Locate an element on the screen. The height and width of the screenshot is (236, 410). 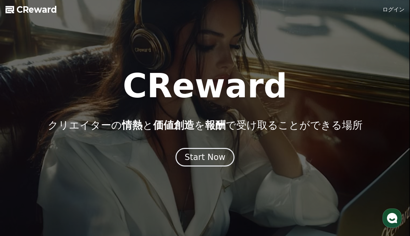
p: クリエイターの と を で受け取ることができる場所 is located at coordinates (205, 125).